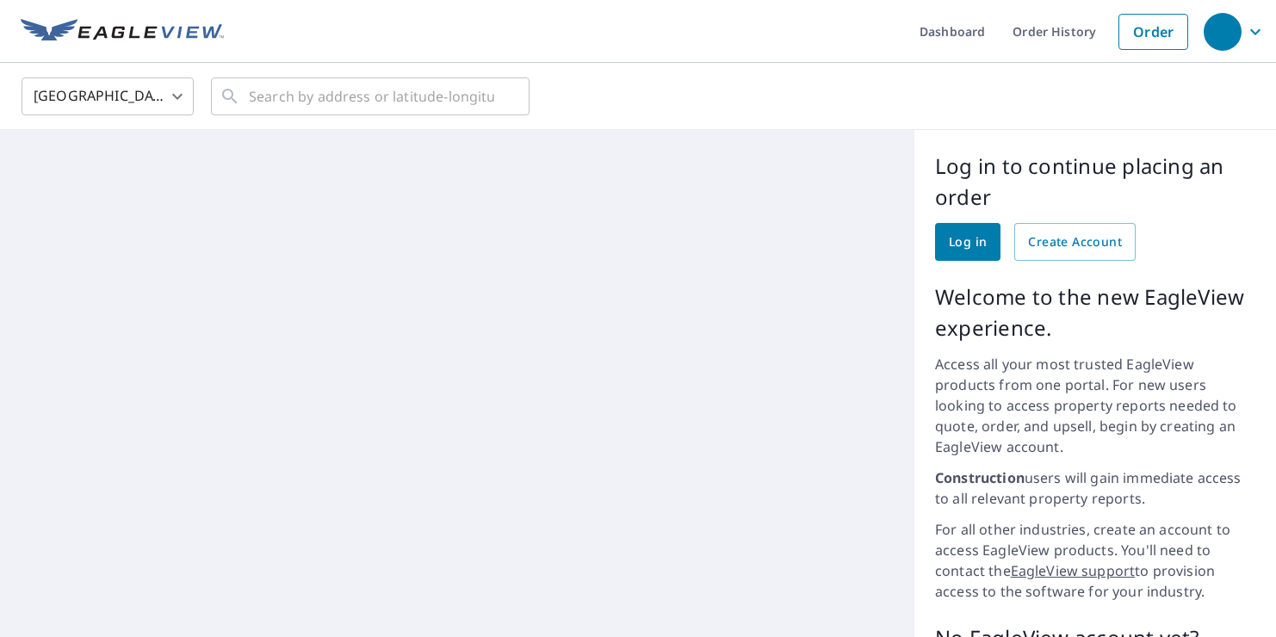 This screenshot has height=637, width=1276. What do you see at coordinates (968, 242) in the screenshot?
I see `a: Log in` at bounding box center [968, 242].